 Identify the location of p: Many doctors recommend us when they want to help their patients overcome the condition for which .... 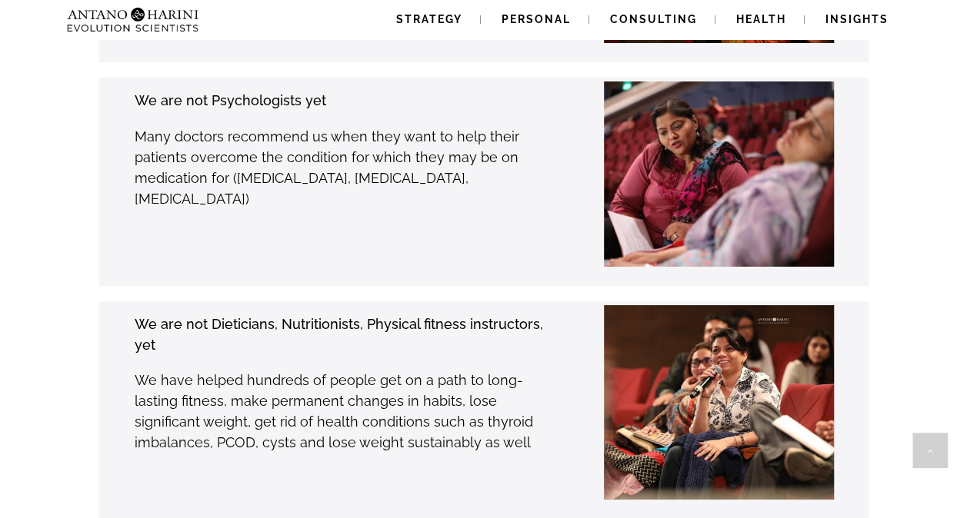
(345, 168).